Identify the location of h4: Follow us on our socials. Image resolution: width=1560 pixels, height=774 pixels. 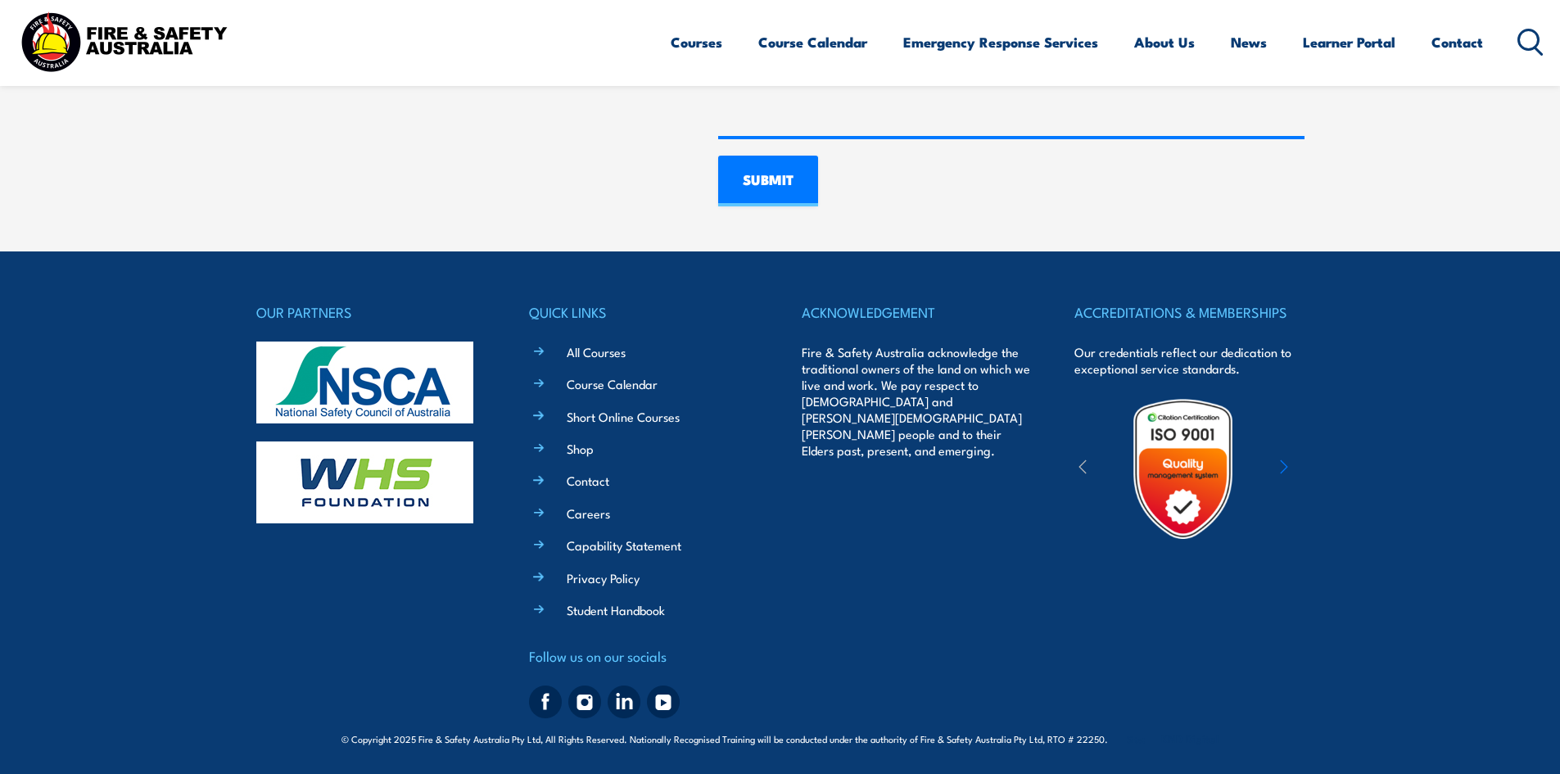
(644, 656).